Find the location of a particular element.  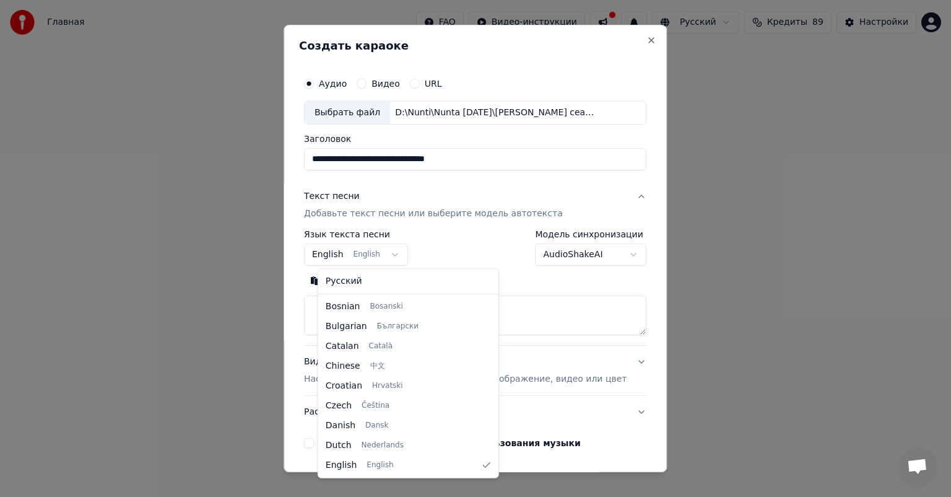

span: Bulgarian is located at coordinates (346, 326).